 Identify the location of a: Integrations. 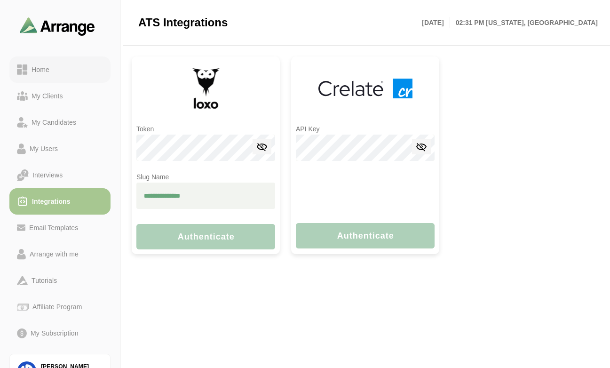
(60, 201).